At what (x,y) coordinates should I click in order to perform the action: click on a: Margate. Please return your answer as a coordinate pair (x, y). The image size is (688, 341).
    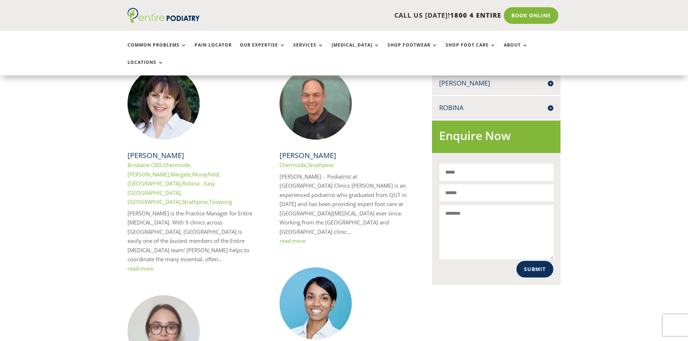
    Looking at the image, I should click on (181, 174).